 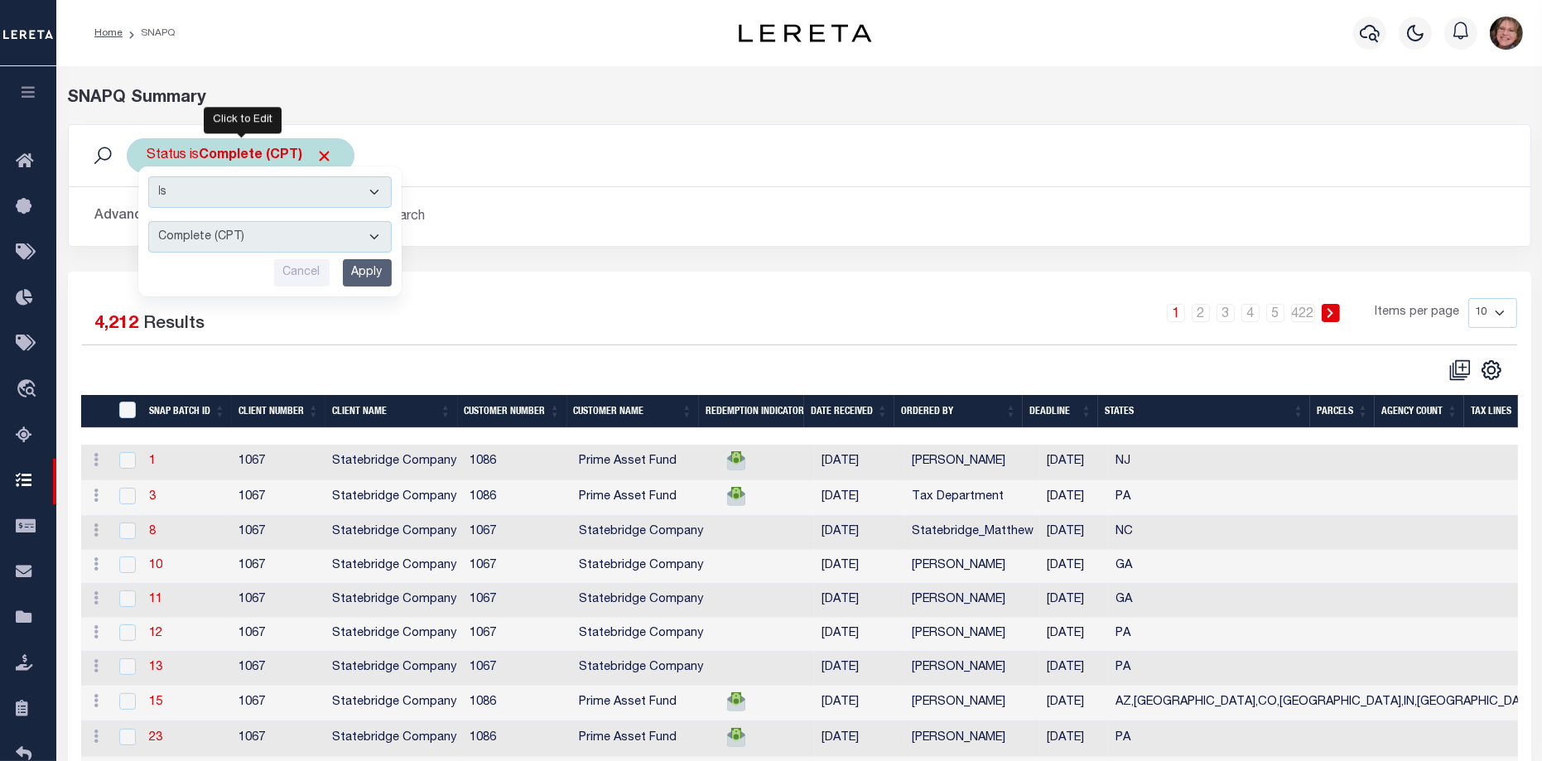 What do you see at coordinates (156, 702) in the screenshot?
I see `a: 15` at bounding box center [156, 702].